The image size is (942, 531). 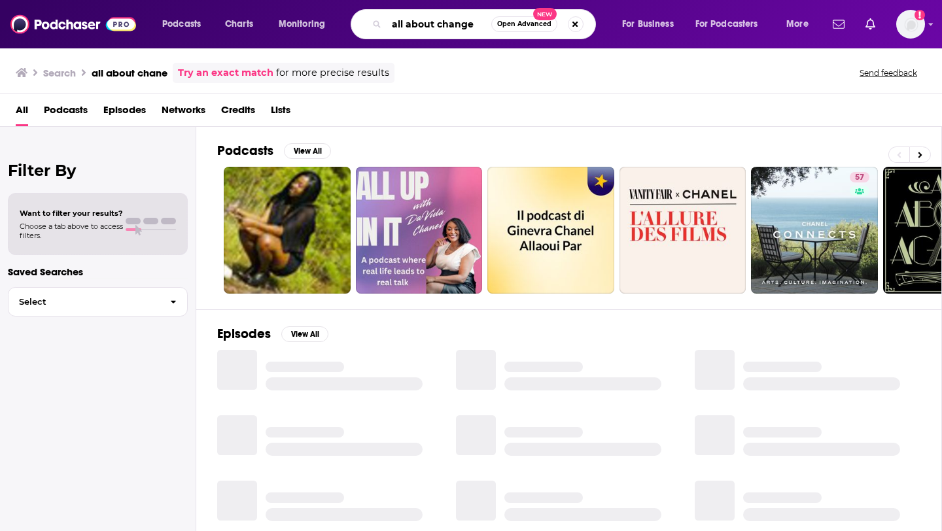 I want to click on button: Open AdvancedNew, so click(x=524, y=24).